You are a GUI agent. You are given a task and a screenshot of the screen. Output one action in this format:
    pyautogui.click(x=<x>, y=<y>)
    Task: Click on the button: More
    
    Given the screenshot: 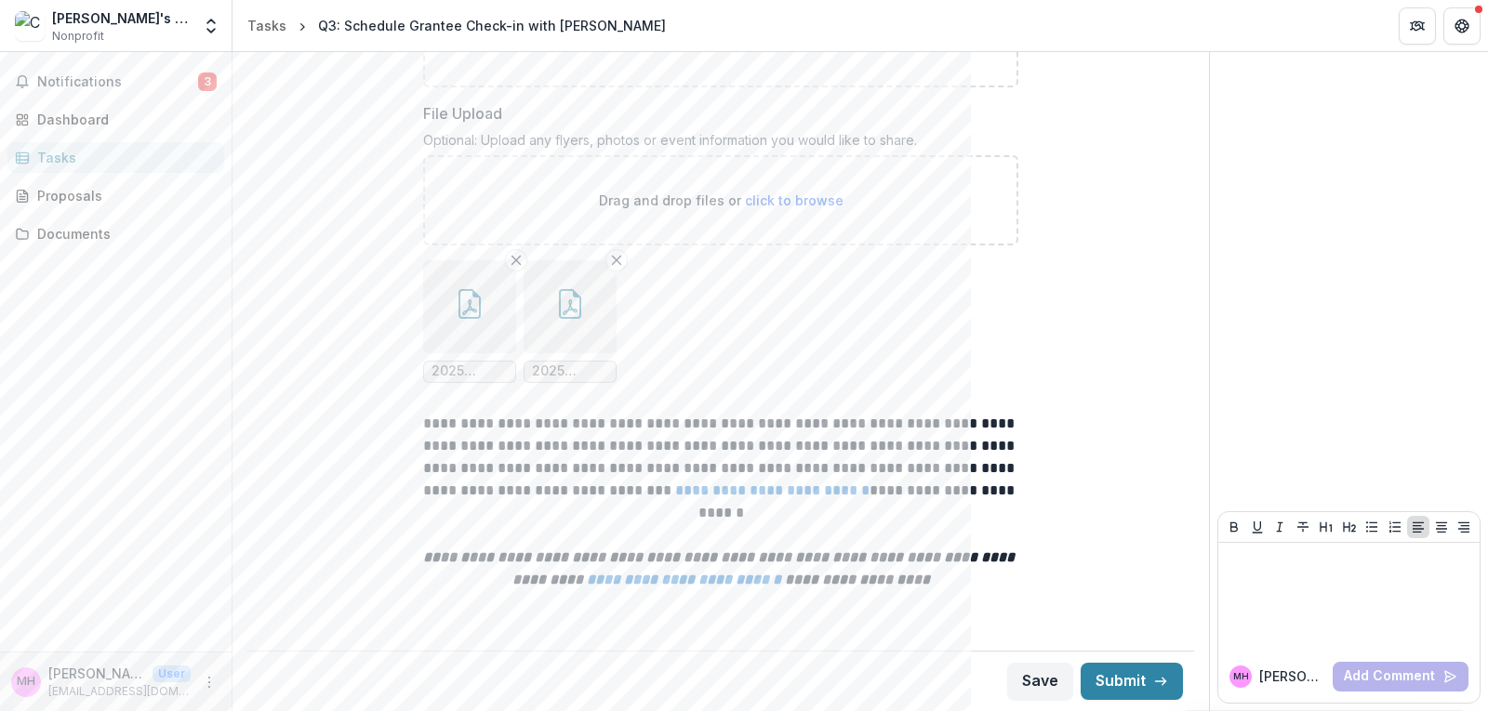 What is the action you would take?
    pyautogui.click(x=209, y=683)
    